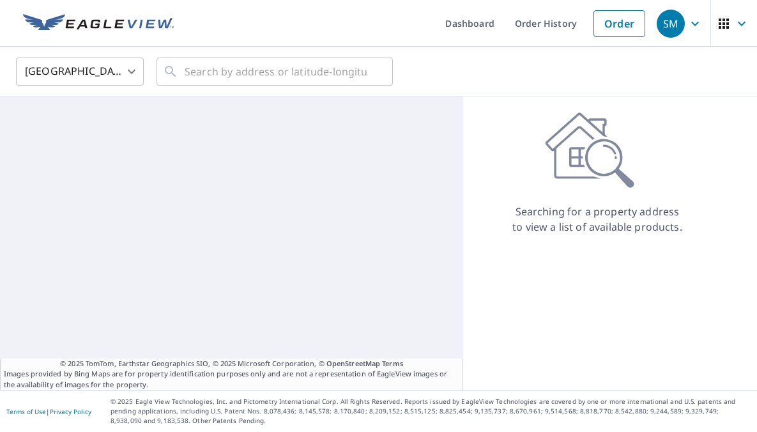  What do you see at coordinates (353, 363) in the screenshot?
I see `a: OpenStreetMap` at bounding box center [353, 363].